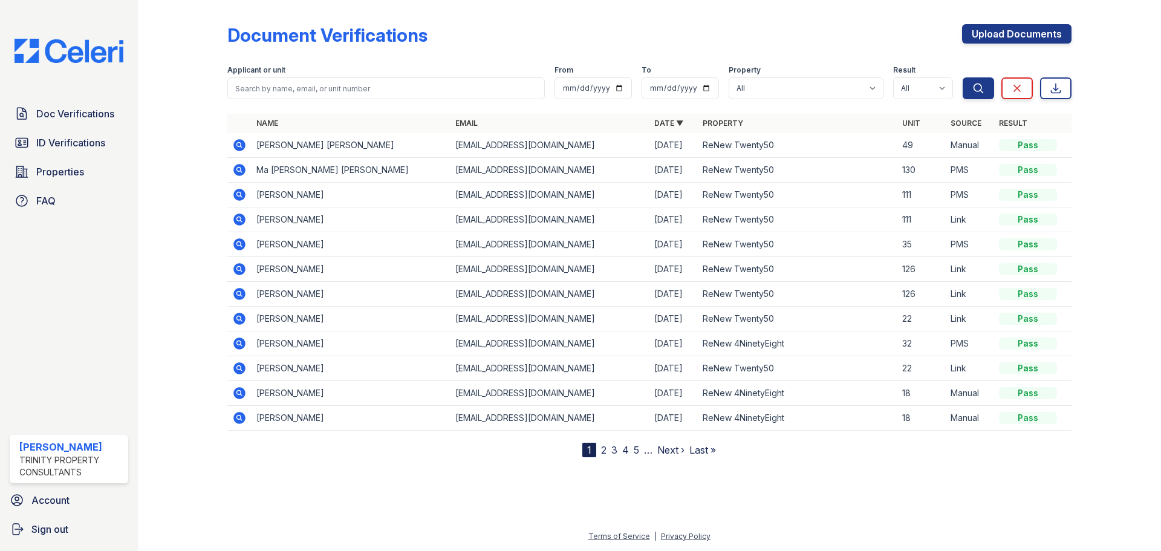 This screenshot has height=551, width=1161. I want to click on td: 35, so click(922, 244).